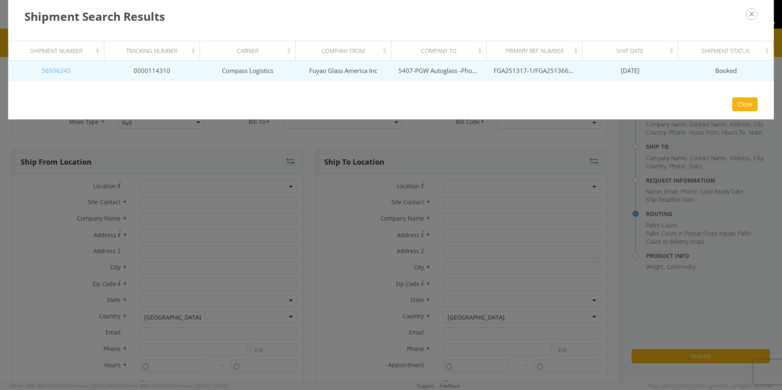 The width and height of the screenshot is (782, 390). Describe the element at coordinates (152, 71) in the screenshot. I see `td: 0000114310` at that location.